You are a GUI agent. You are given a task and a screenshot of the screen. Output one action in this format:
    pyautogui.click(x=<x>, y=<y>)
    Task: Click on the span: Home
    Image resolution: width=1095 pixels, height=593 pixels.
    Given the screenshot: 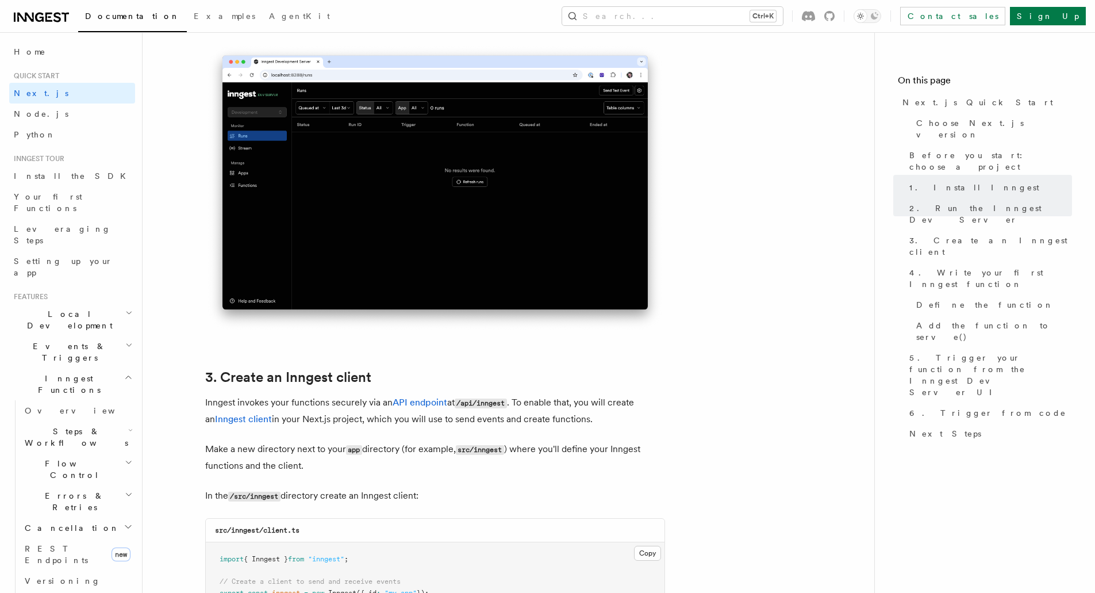 What is the action you would take?
    pyautogui.click(x=30, y=52)
    